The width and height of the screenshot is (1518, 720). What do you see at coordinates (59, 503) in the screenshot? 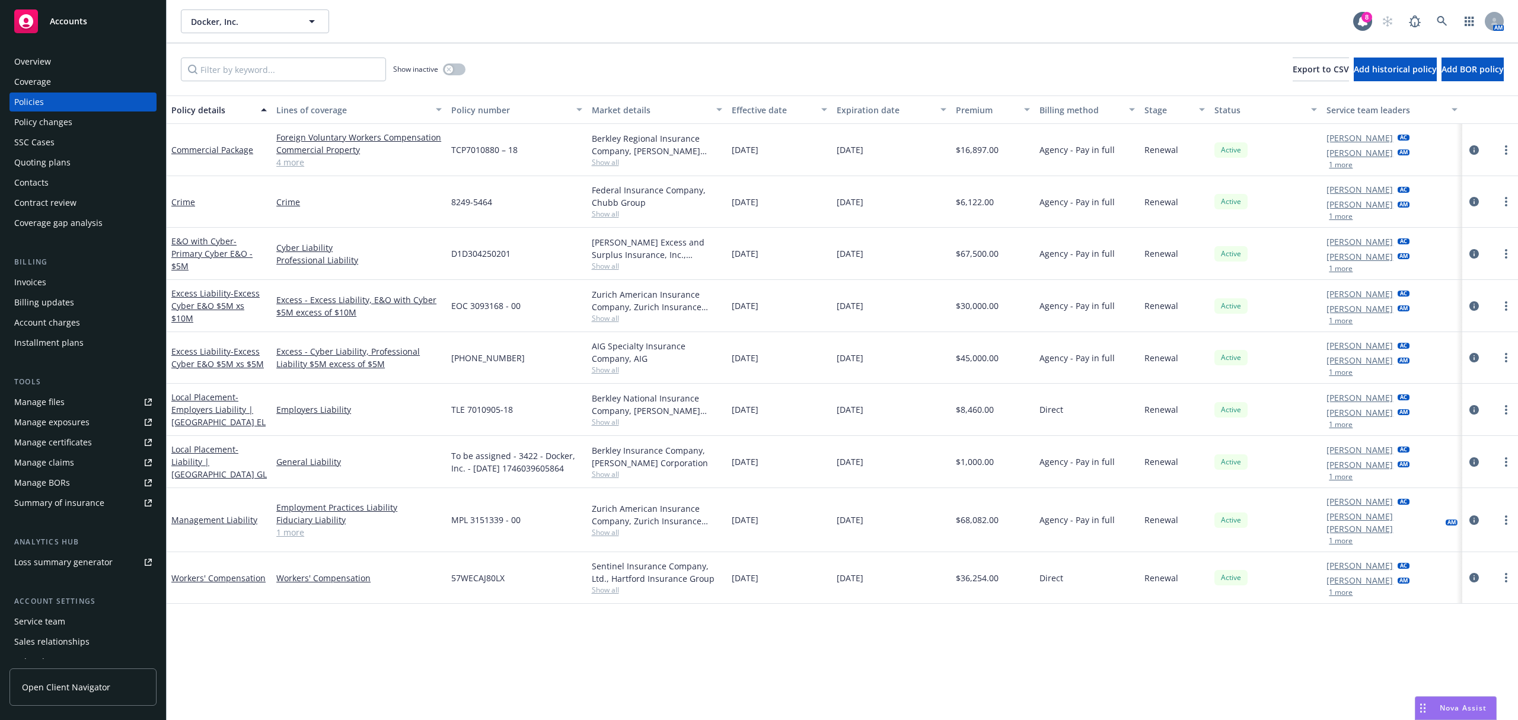
I see `div: Summary of insurance` at bounding box center [59, 503].